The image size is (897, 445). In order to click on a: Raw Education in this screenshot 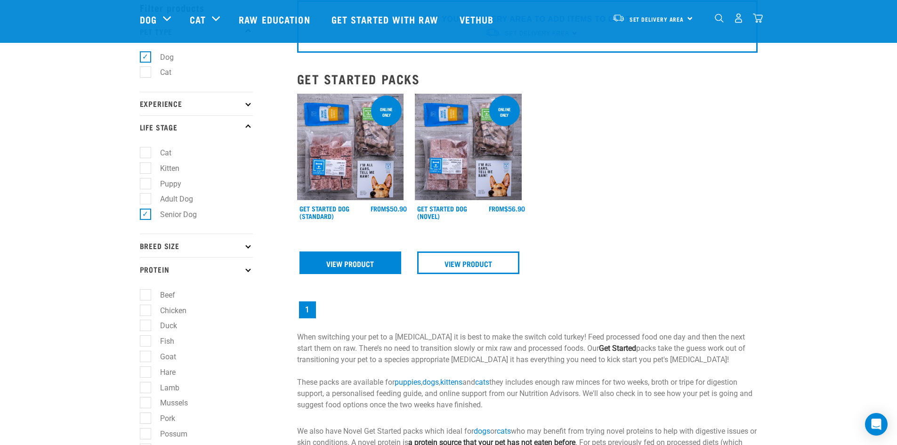, I will do `click(276, 19)`.